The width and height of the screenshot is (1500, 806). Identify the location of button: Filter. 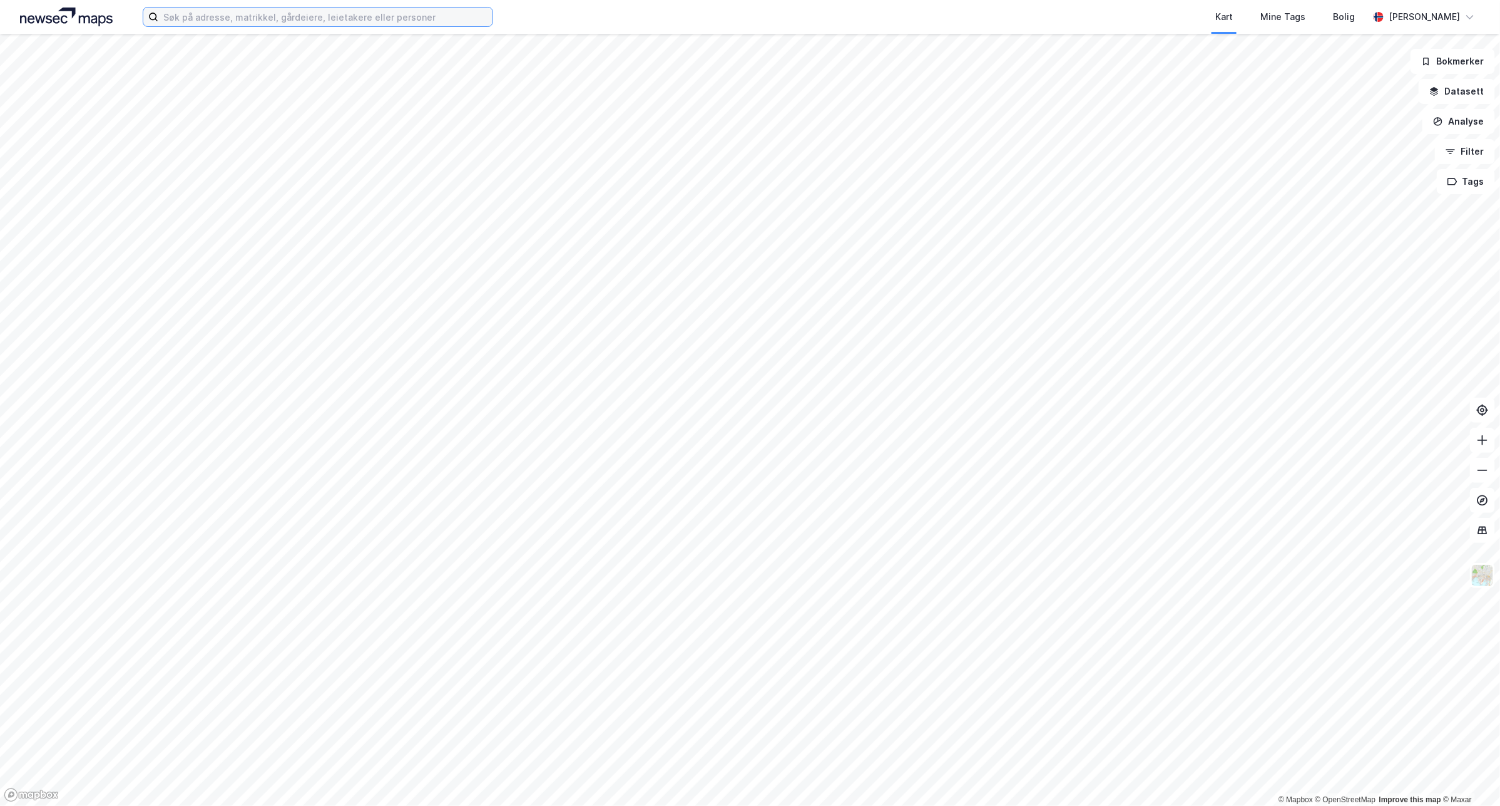
(1465, 151).